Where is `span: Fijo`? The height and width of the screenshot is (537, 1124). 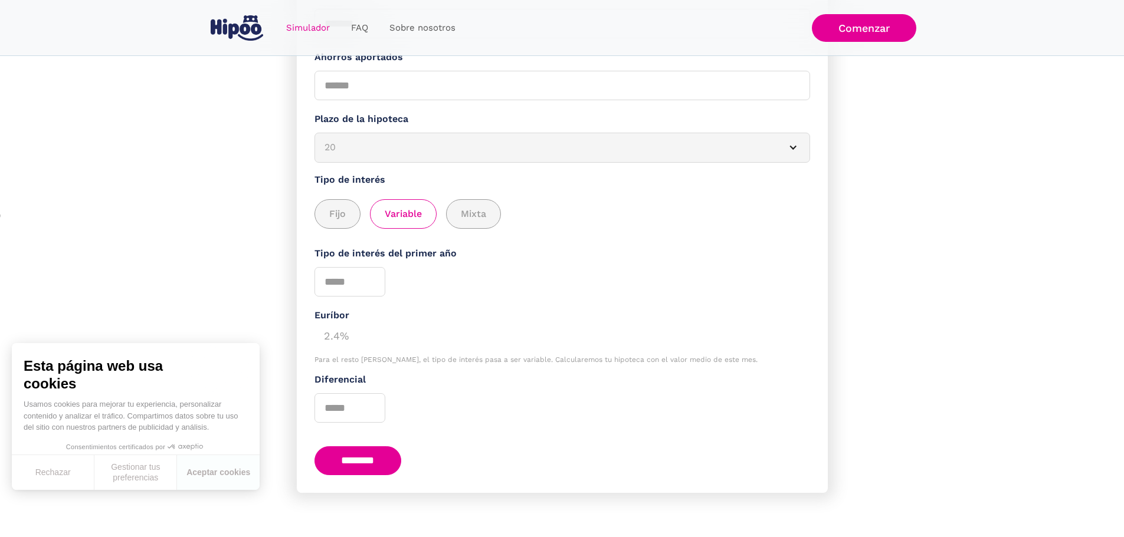
span: Fijo is located at coordinates (337, 214).